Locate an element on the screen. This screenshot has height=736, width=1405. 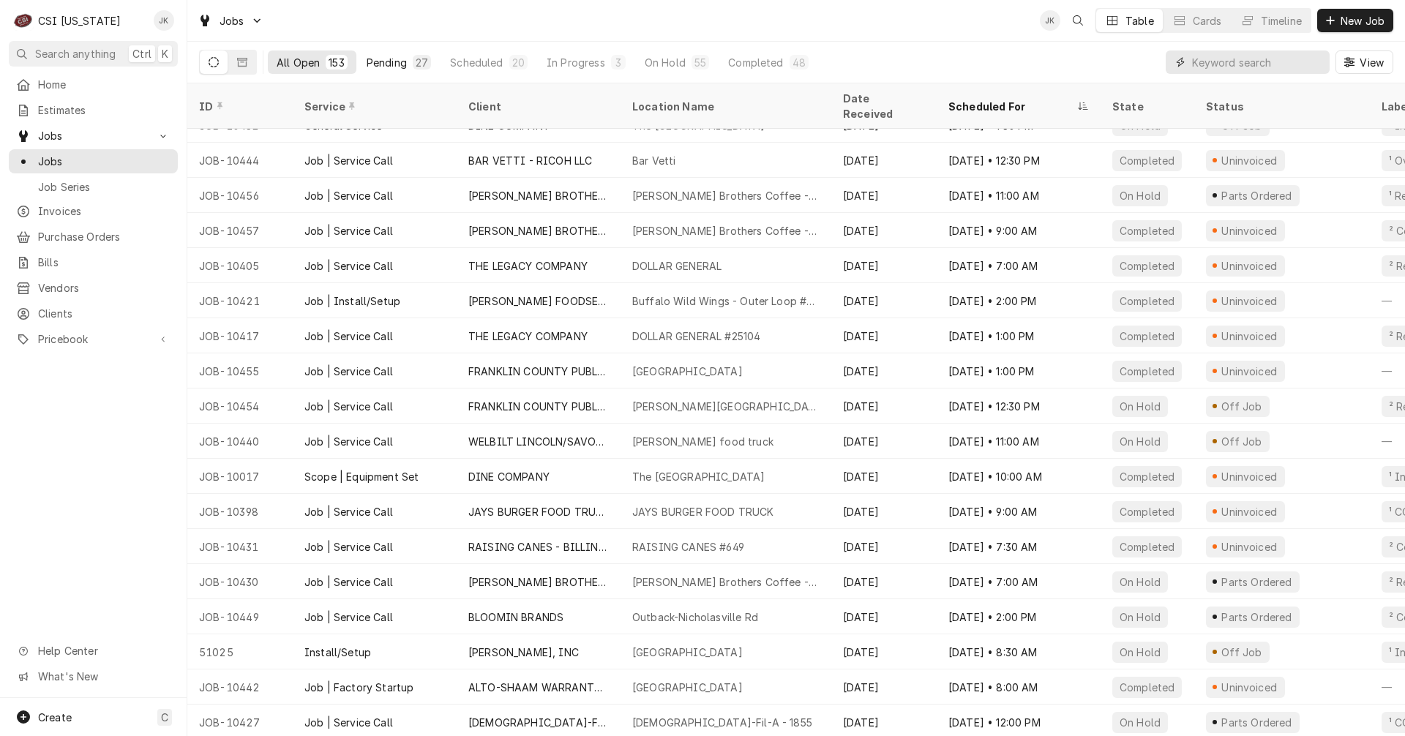
div: In Progress is located at coordinates (576, 62).